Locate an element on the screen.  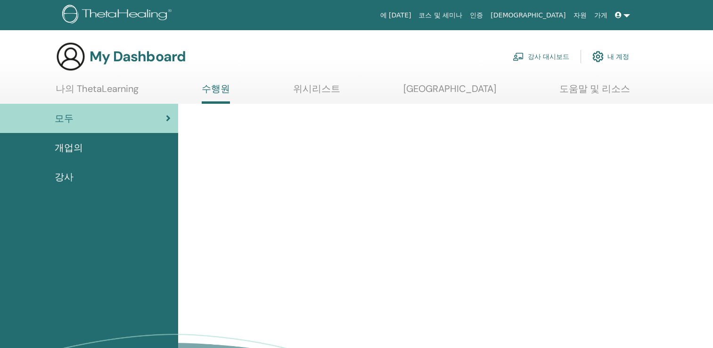
img: logo.png is located at coordinates (118, 15).